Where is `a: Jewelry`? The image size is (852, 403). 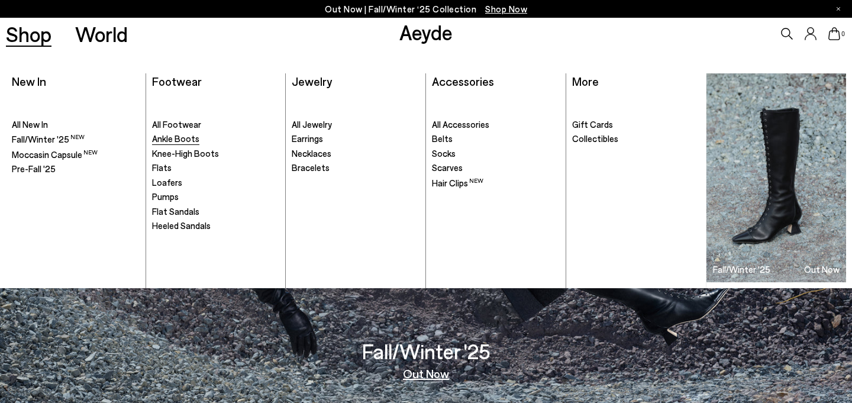 a: Jewelry is located at coordinates (312, 81).